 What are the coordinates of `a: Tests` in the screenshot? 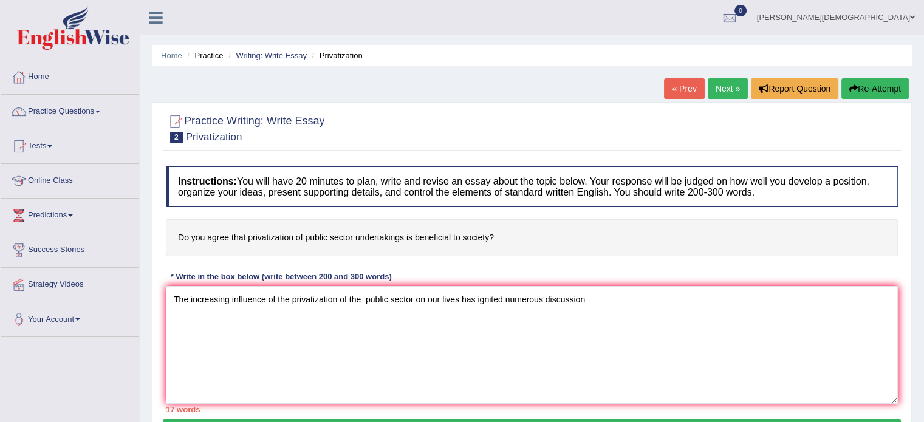 It's located at (70, 145).